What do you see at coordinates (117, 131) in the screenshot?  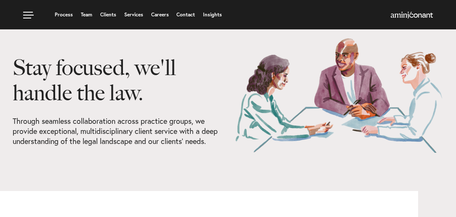 I see `p: Through seamless collaboration across practice groups, we provide exceptional, multidisciplinary ...` at bounding box center [117, 131].